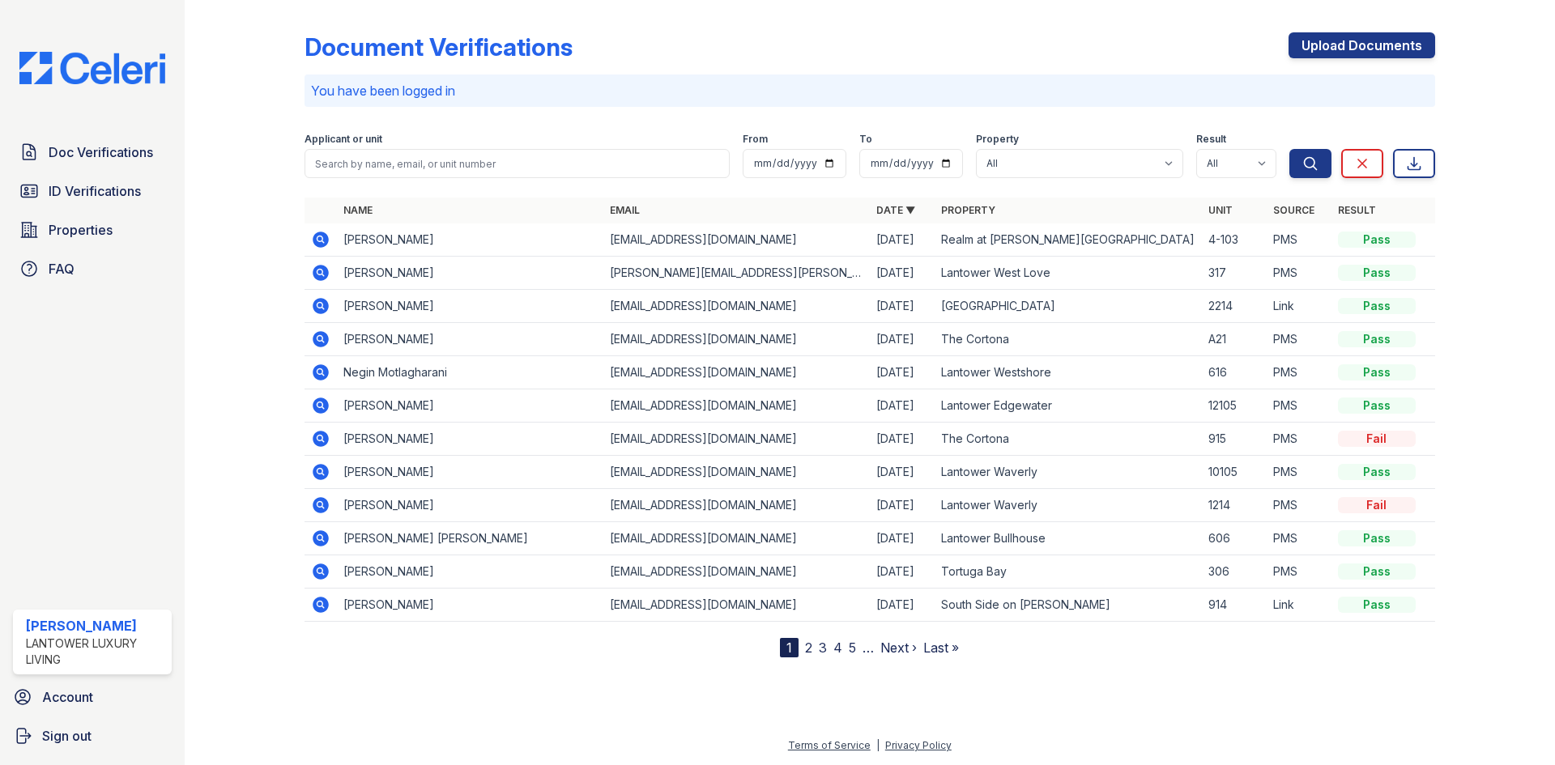 This screenshot has height=765, width=1555. I want to click on a: Doc Verifications, so click(92, 152).